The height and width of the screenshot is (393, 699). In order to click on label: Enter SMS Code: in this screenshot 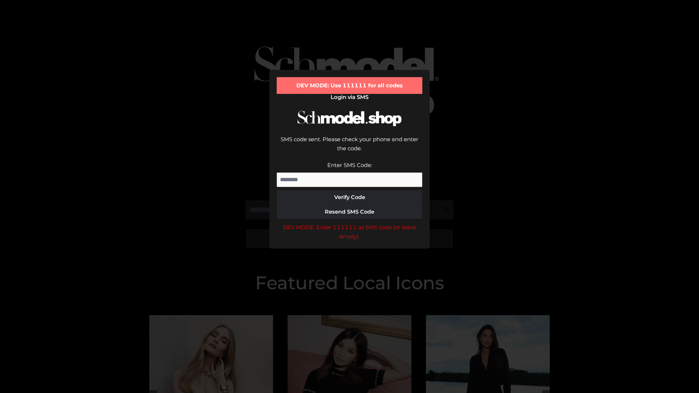, I will do `click(350, 165)`.